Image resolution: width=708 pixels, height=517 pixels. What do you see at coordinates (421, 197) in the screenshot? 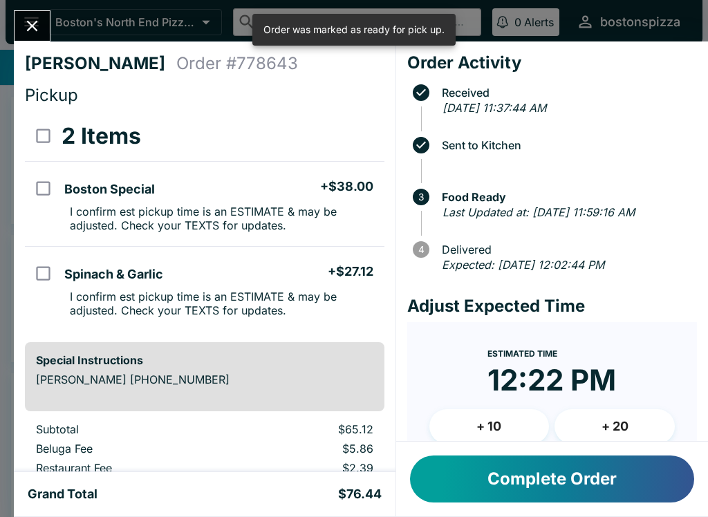
I see `text: 3` at bounding box center [421, 197].